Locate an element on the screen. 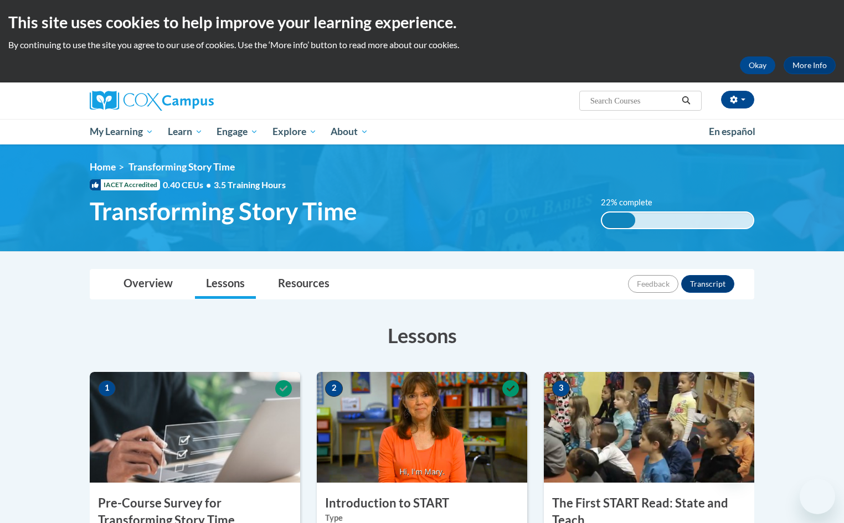 Image resolution: width=844 pixels, height=523 pixels. h3: Lessons is located at coordinates (422, 336).